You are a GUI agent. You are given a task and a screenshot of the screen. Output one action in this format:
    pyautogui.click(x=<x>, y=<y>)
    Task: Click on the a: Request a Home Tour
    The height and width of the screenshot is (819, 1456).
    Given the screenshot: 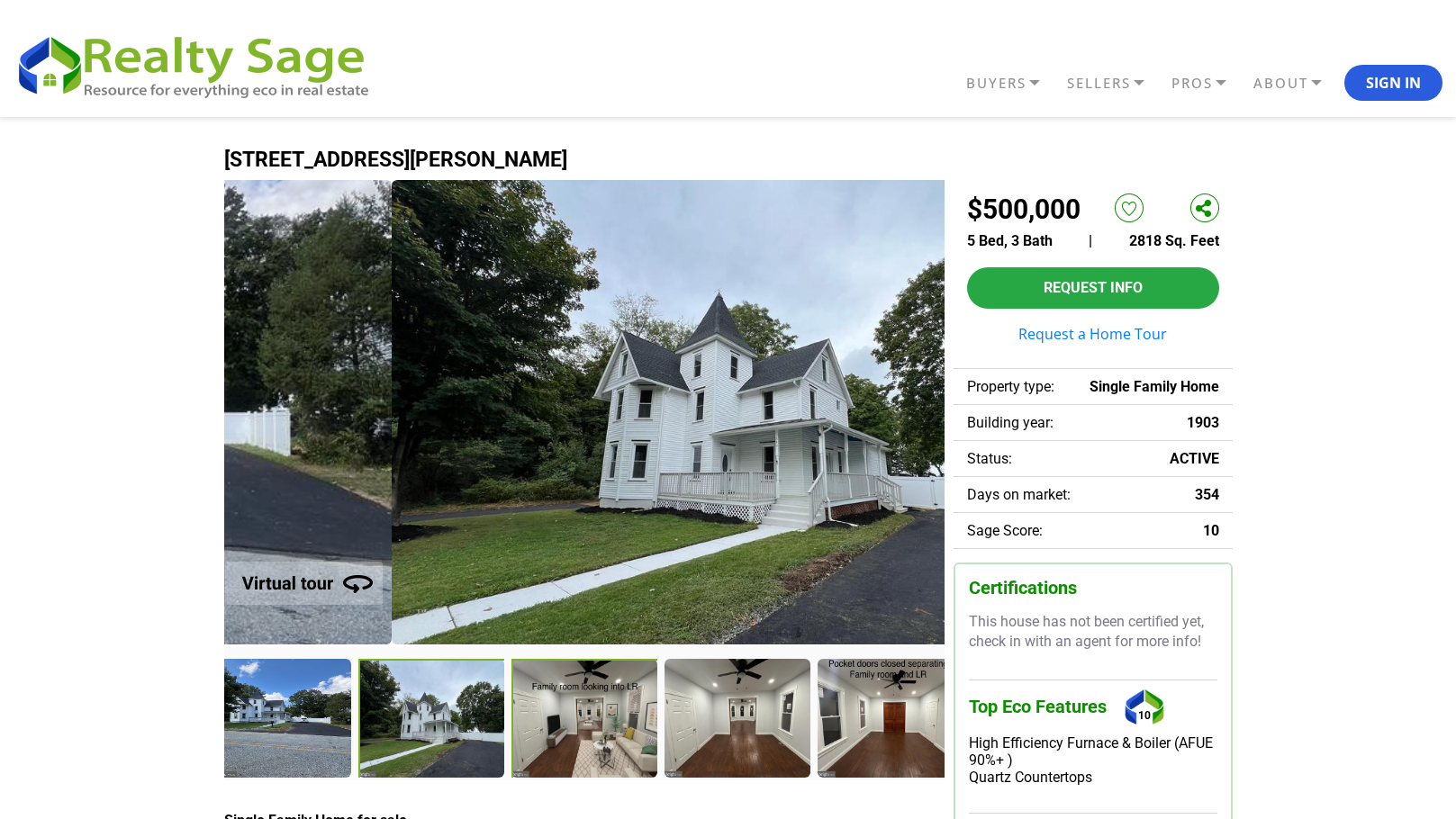 What is the action you would take?
    pyautogui.click(x=1093, y=334)
    